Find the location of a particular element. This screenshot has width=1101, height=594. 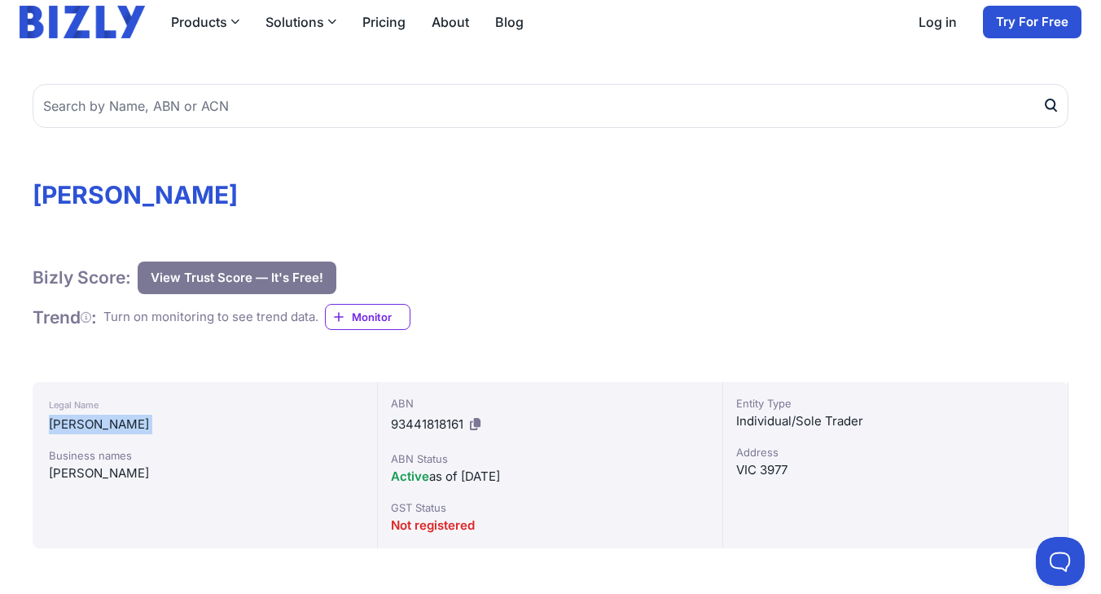

div: Legal Name is located at coordinates (204, 405).